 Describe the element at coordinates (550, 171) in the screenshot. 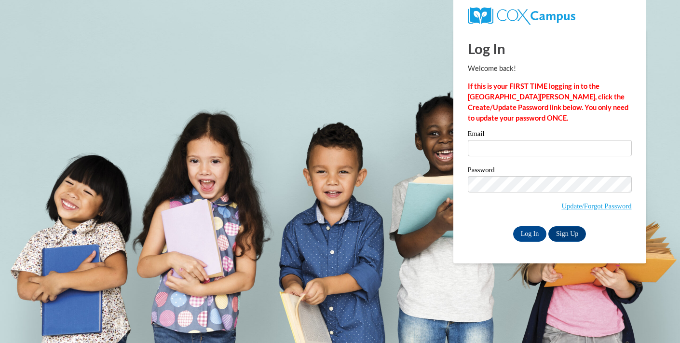

I see `label: Password` at that location.